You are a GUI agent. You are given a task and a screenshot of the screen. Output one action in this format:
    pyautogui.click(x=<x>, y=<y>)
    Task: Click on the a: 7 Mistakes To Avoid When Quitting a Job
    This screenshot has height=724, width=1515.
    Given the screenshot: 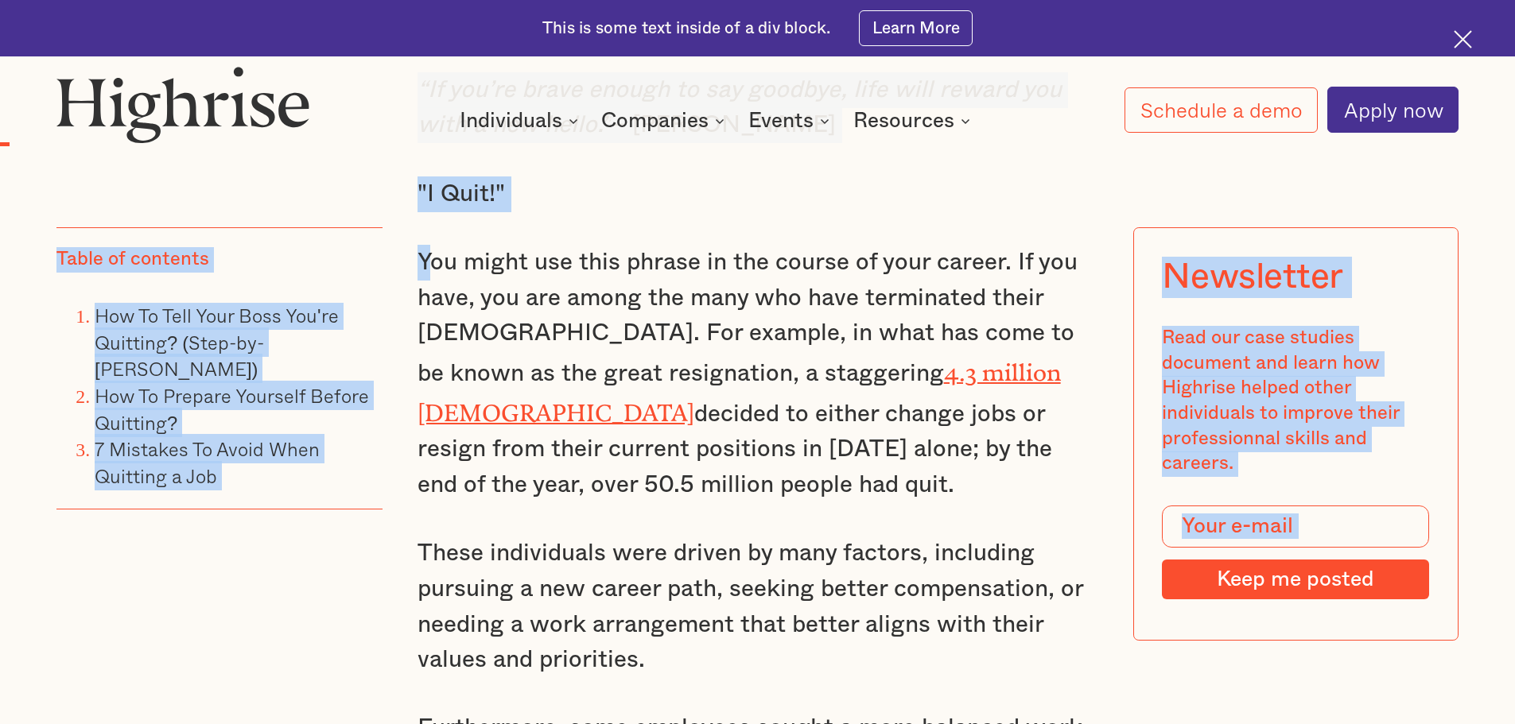 What is the action you would take?
    pyautogui.click(x=207, y=462)
    